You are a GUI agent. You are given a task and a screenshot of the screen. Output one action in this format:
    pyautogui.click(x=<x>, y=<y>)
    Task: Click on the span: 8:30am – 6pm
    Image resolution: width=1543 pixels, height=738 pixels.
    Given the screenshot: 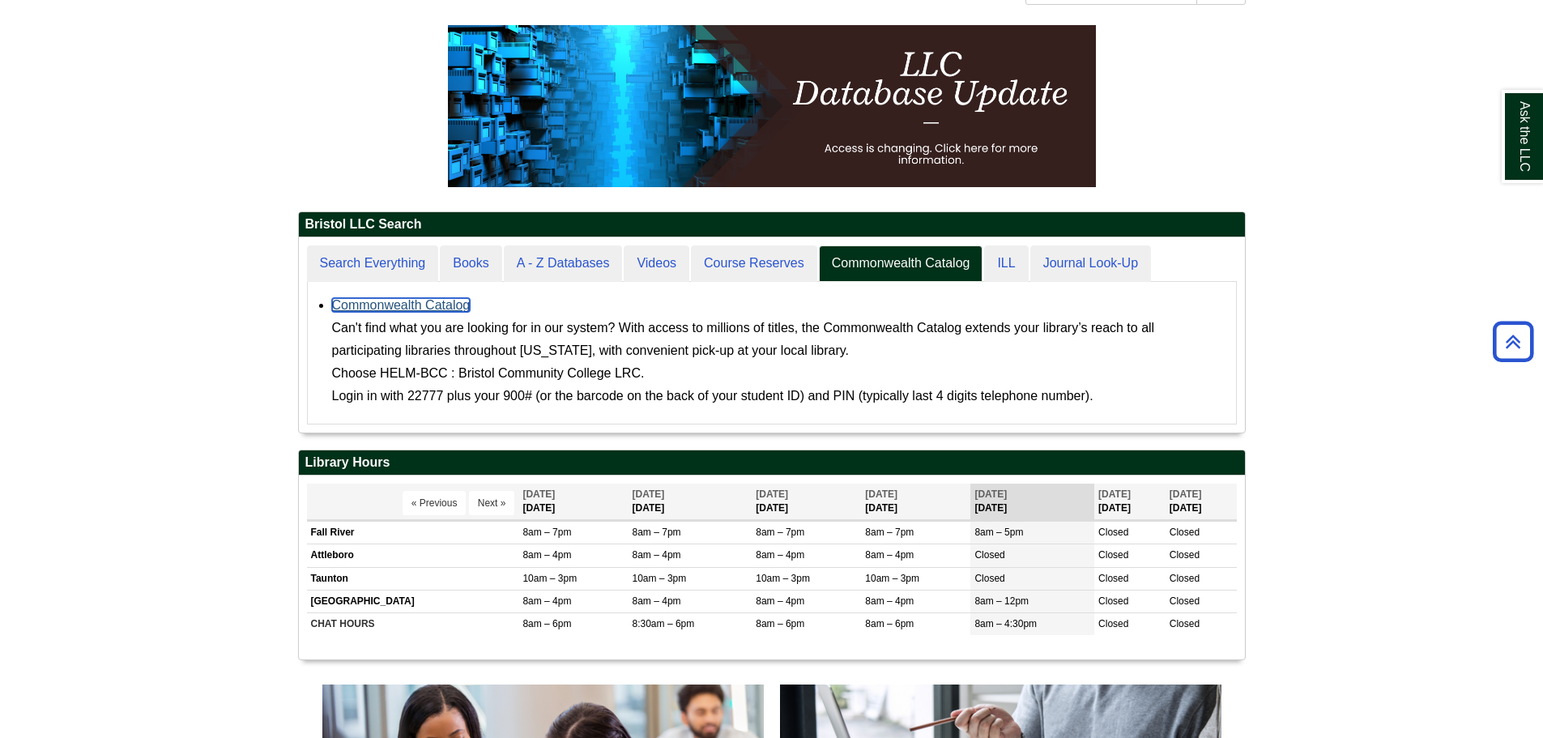 What is the action you would take?
    pyautogui.click(x=663, y=624)
    